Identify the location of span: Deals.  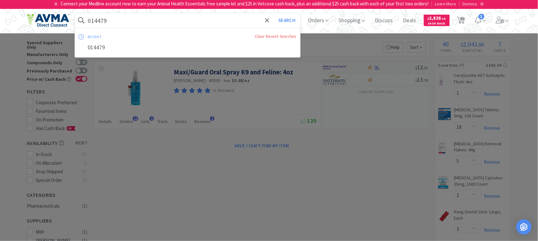
(409, 20).